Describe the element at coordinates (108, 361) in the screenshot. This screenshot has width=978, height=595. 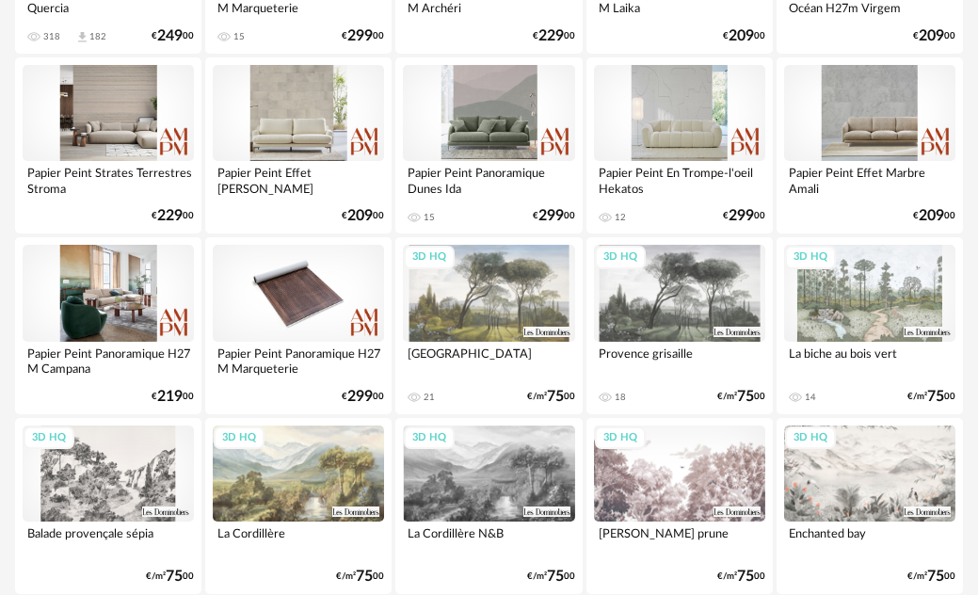
I see `div: Papier Peint Panoramique H27 M Campana` at that location.